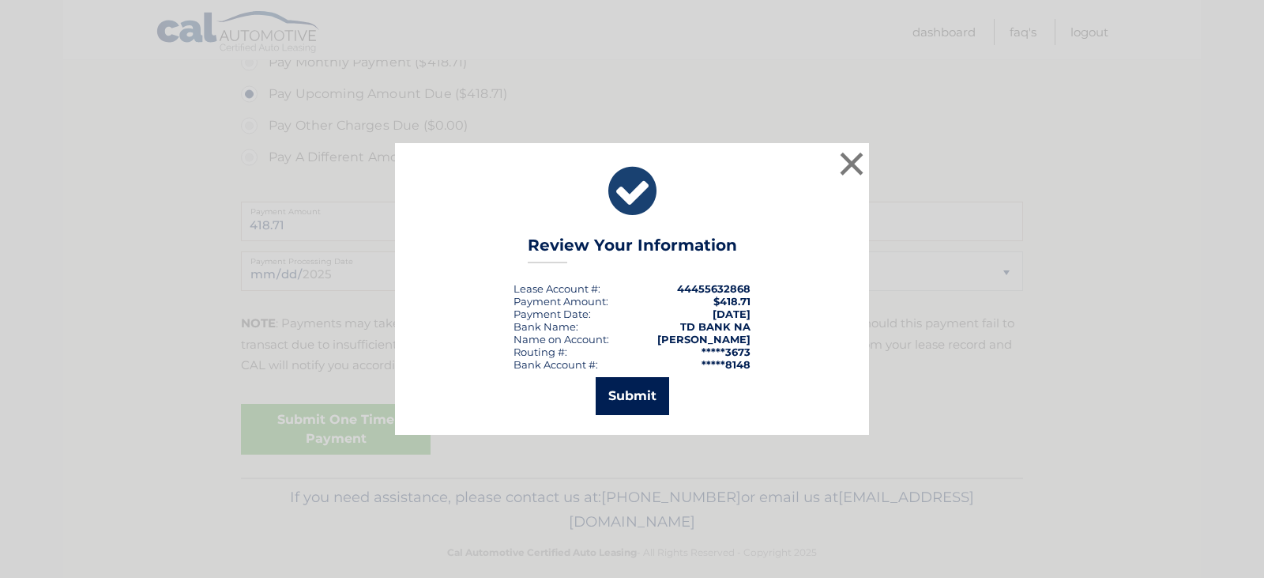  Describe the element at coordinates (551, 314) in the screenshot. I see `span: Payment Date` at that location.